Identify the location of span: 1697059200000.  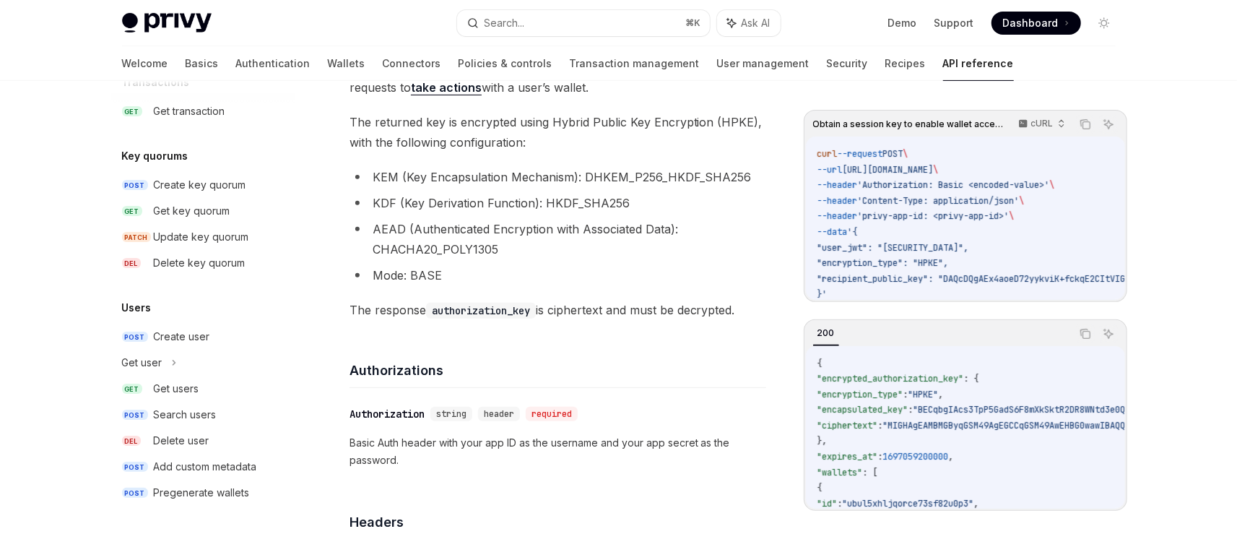
(916, 456).